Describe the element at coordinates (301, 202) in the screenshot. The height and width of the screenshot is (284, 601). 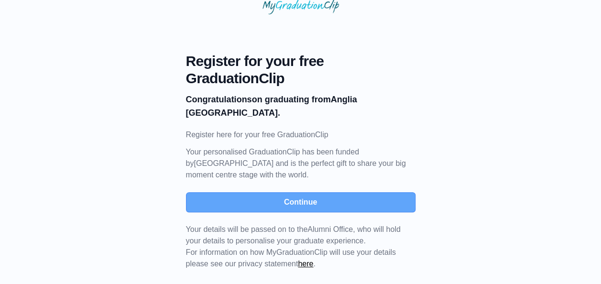
I see `button: Continue` at that location.